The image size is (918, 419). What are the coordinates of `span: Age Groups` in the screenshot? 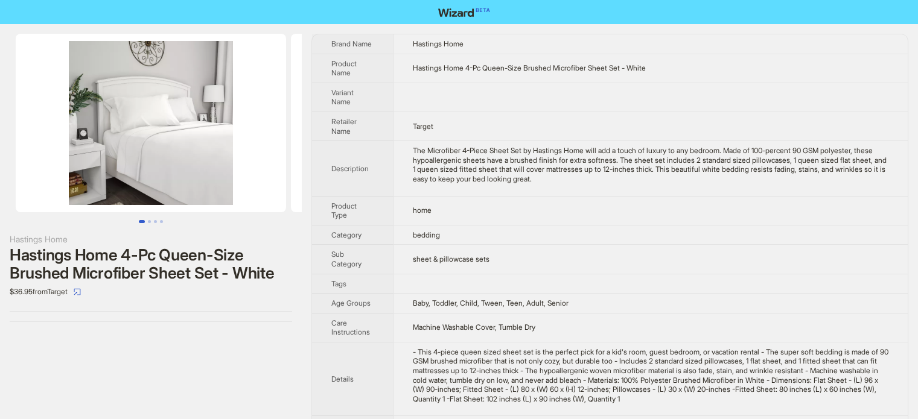 It's located at (351, 303).